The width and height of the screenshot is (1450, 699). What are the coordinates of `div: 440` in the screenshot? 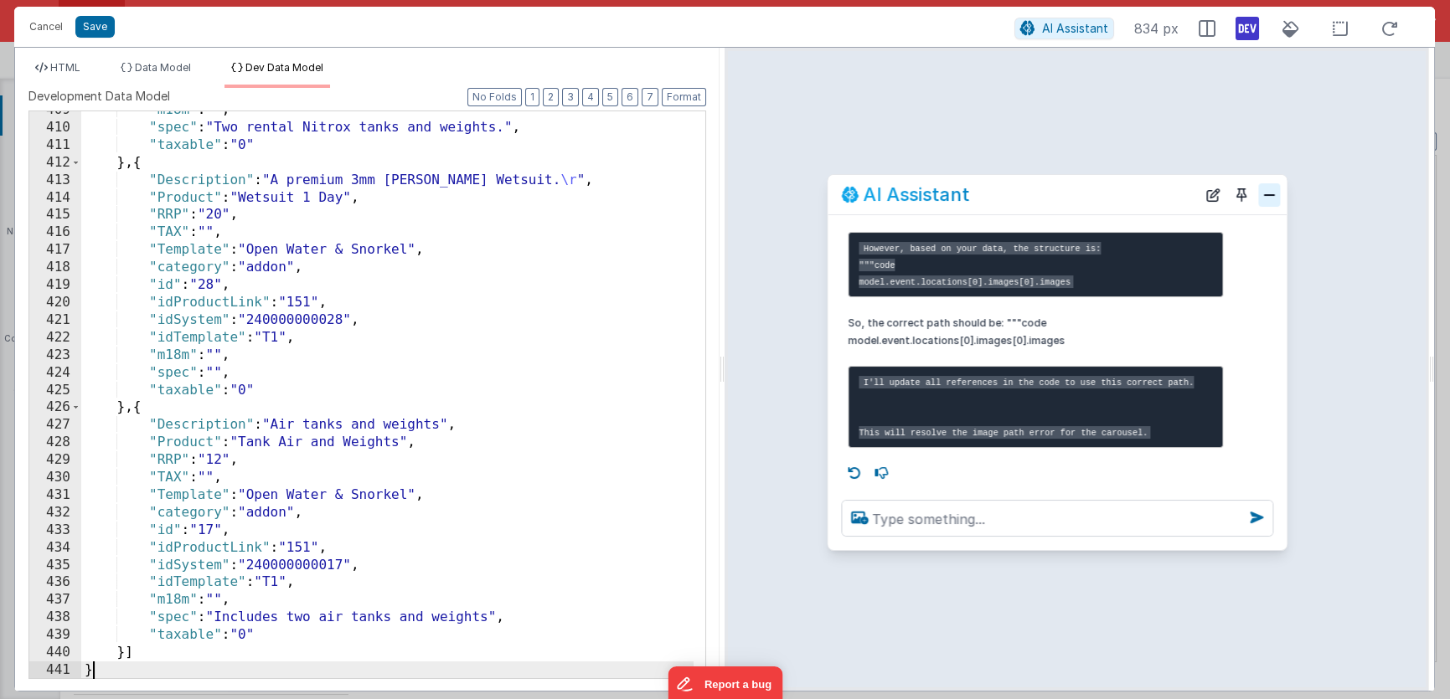 It's located at (55, 652).